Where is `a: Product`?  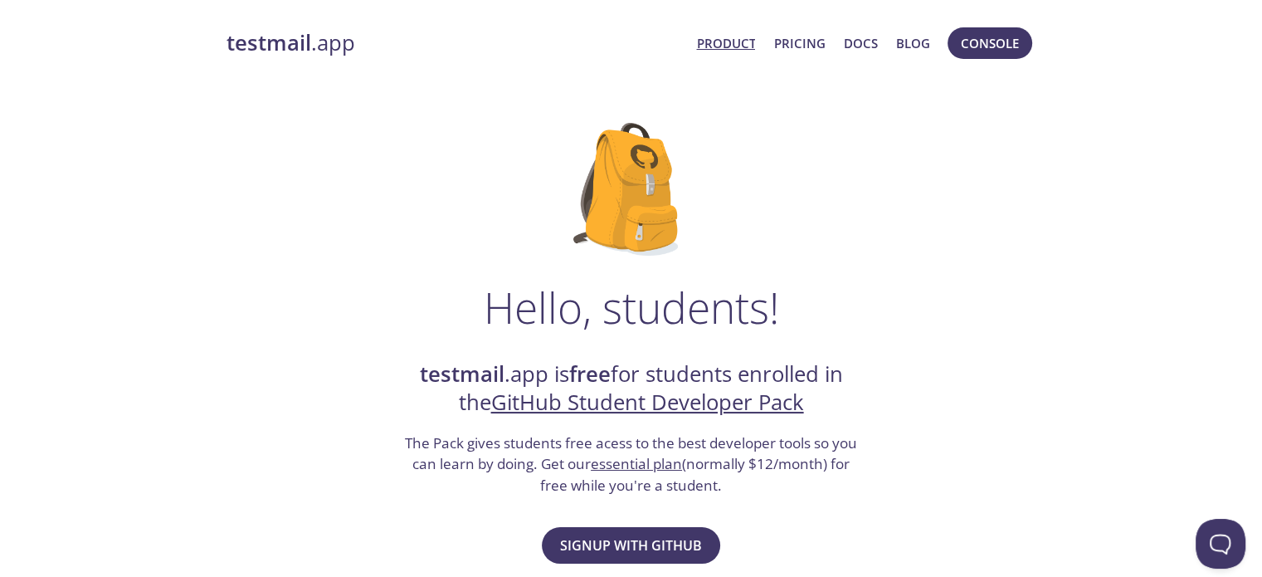
a: Product is located at coordinates (725, 43).